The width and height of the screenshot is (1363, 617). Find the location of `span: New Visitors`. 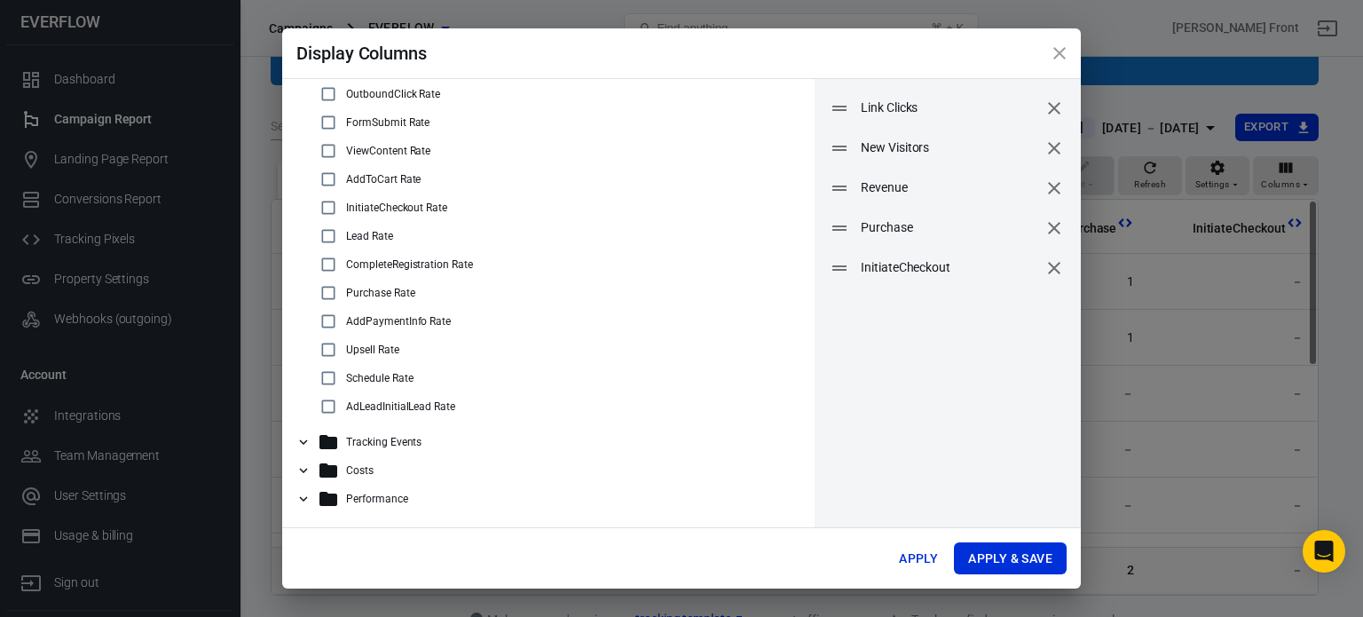

span: New Visitors is located at coordinates (949, 147).